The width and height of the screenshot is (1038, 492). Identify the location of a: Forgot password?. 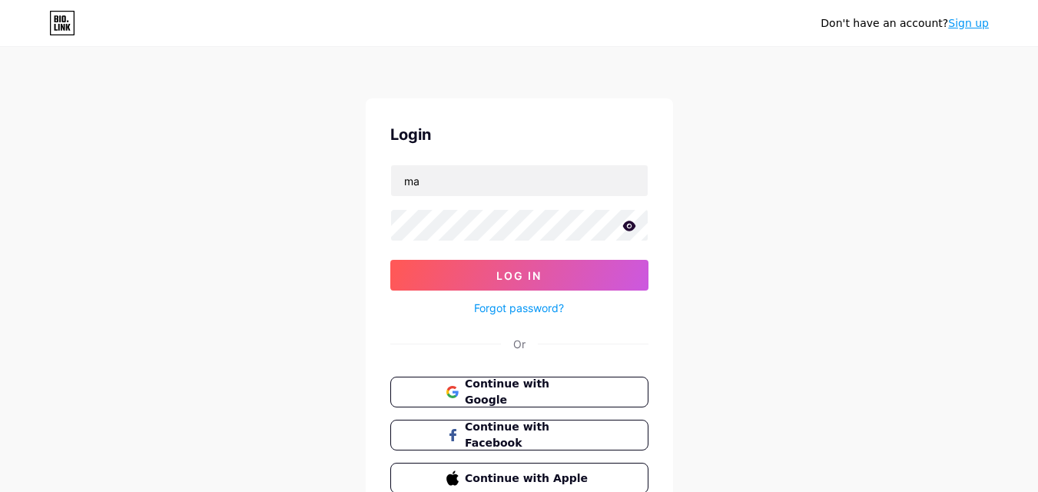
(519, 307).